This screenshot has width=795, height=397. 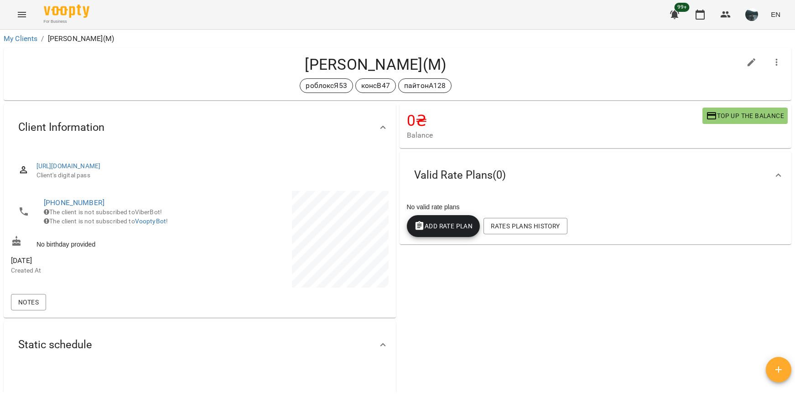 What do you see at coordinates (28, 302) in the screenshot?
I see `span: Notes` at bounding box center [28, 302].